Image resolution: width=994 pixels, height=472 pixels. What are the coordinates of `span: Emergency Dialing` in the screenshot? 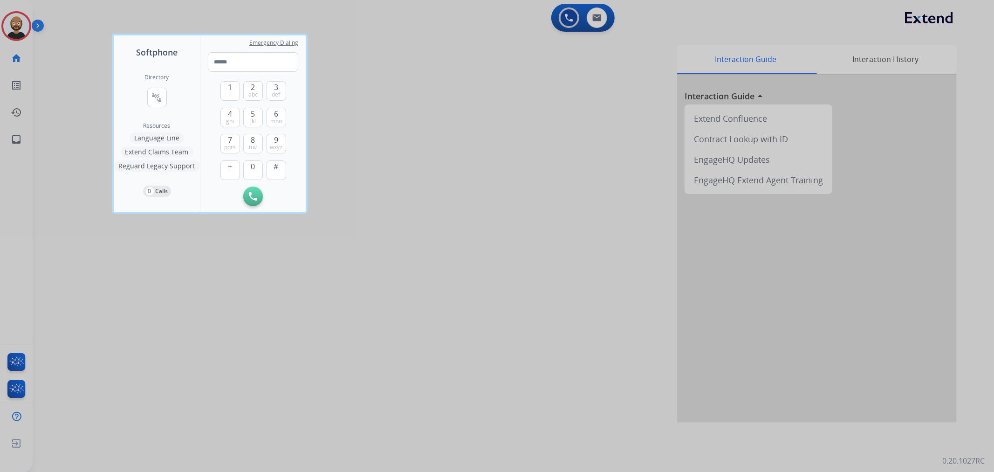 It's located at (274, 43).